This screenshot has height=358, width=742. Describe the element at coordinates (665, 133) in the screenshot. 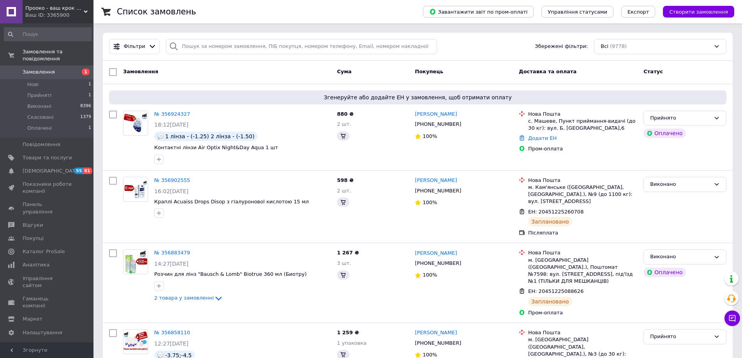

I see `div: Оплачено` at that location.